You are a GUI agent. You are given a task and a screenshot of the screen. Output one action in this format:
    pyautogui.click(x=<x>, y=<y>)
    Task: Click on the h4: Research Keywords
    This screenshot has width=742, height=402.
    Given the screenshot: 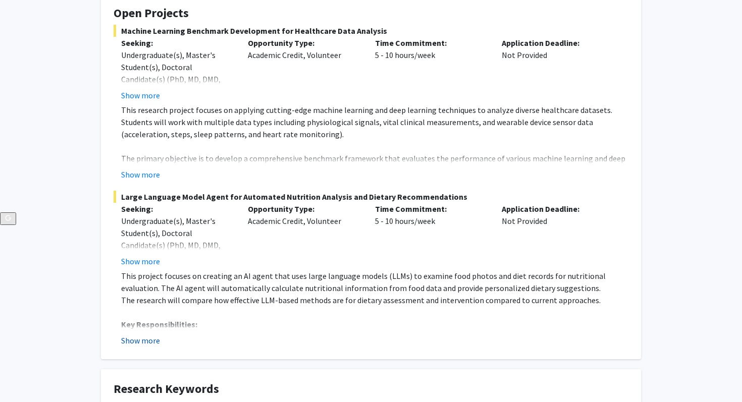 What is the action you would take?
    pyautogui.click(x=371, y=389)
    